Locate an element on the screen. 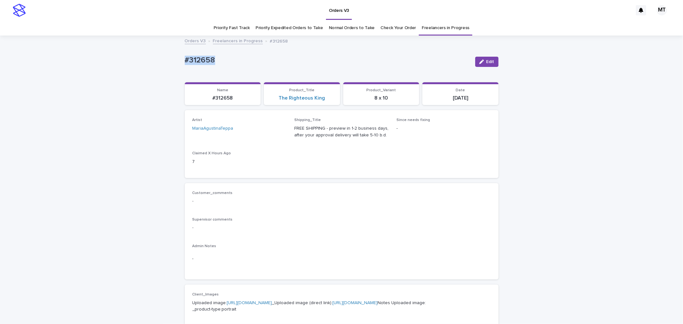  span: Claimed X Hours Ago is located at coordinates (212, 153).